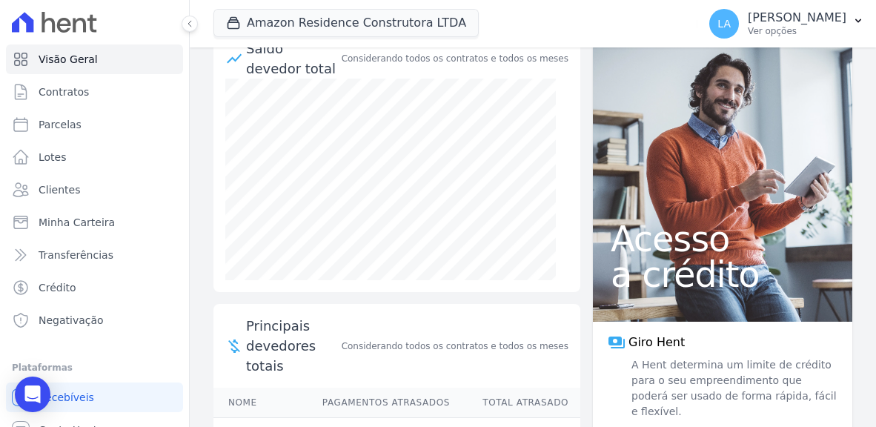 Image resolution: width=876 pixels, height=427 pixels. I want to click on a: Clientes, so click(94, 190).